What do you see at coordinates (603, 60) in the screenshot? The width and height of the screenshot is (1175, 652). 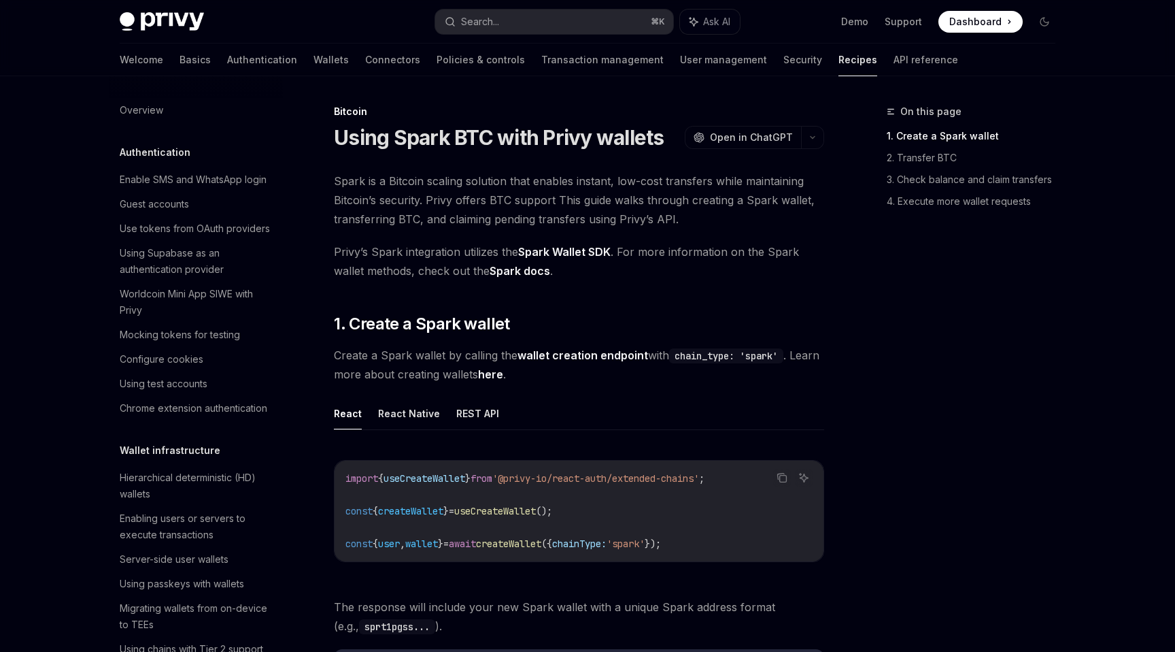 I see `a: Transaction management` at bounding box center [603, 60].